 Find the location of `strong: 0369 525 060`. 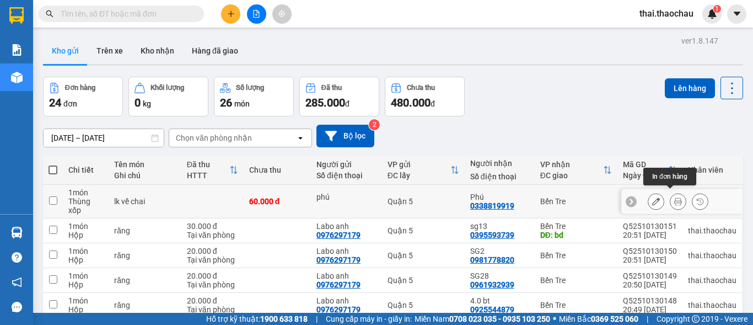

strong: 0369 525 060 is located at coordinates (615, 319).